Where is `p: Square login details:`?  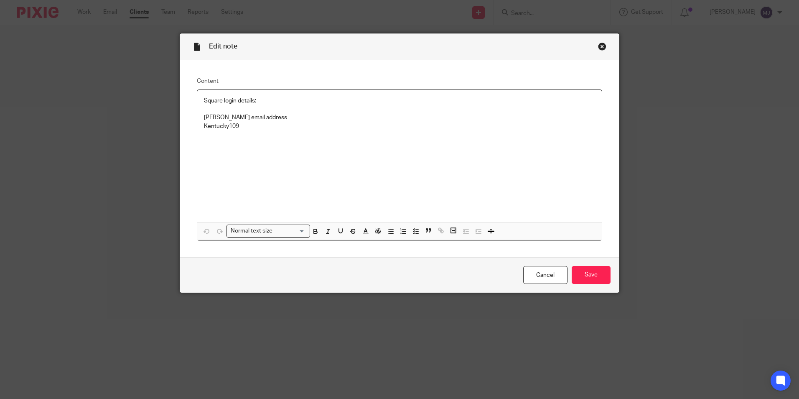 p: Square login details: is located at coordinates (399, 101).